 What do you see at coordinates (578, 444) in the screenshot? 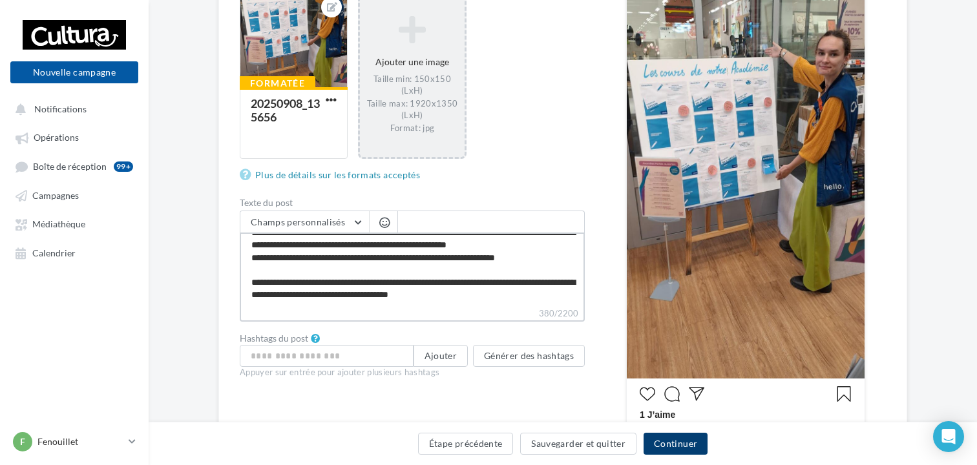
I see `button: Sauvegarder et quitter` at bounding box center [578, 444].